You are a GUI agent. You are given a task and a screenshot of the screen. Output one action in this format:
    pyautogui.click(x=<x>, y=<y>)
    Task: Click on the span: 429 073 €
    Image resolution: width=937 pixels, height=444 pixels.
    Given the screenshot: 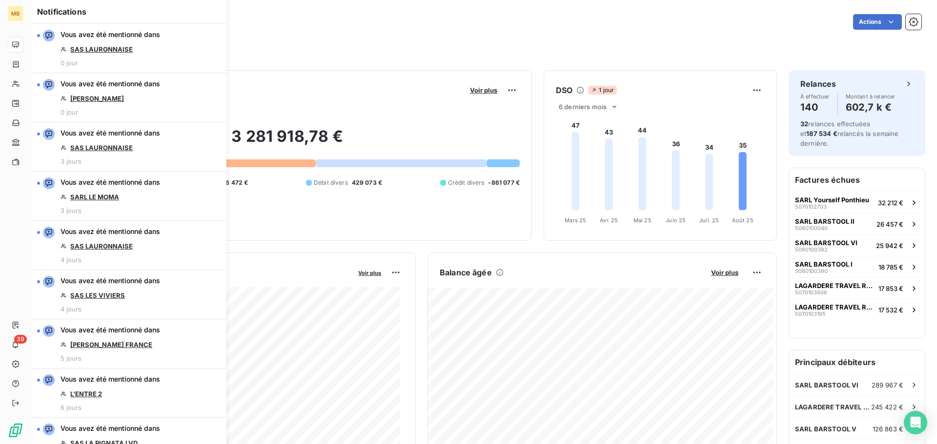 What is the action you would take?
    pyautogui.click(x=367, y=183)
    